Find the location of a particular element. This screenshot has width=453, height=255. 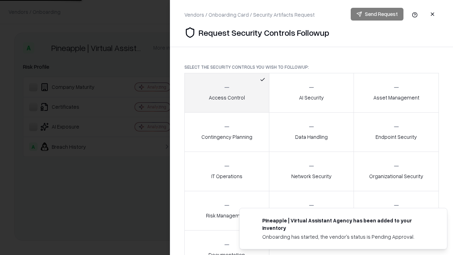

p: Endpoint Security is located at coordinates (396, 137).